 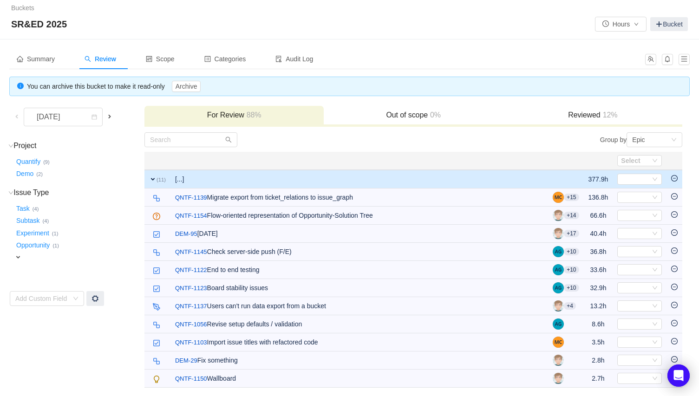 What do you see at coordinates (359, 379) in the screenshot?
I see `td: Wallboard` at bounding box center [359, 379].